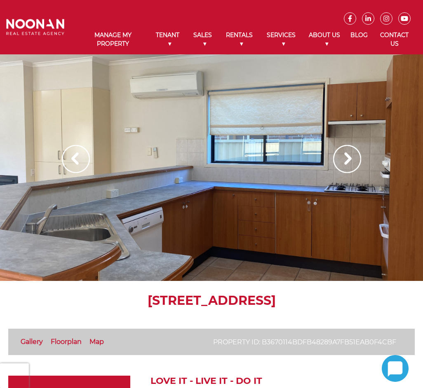  Describe the element at coordinates (112, 40) in the screenshot. I see `a: Manage My Property` at that location.